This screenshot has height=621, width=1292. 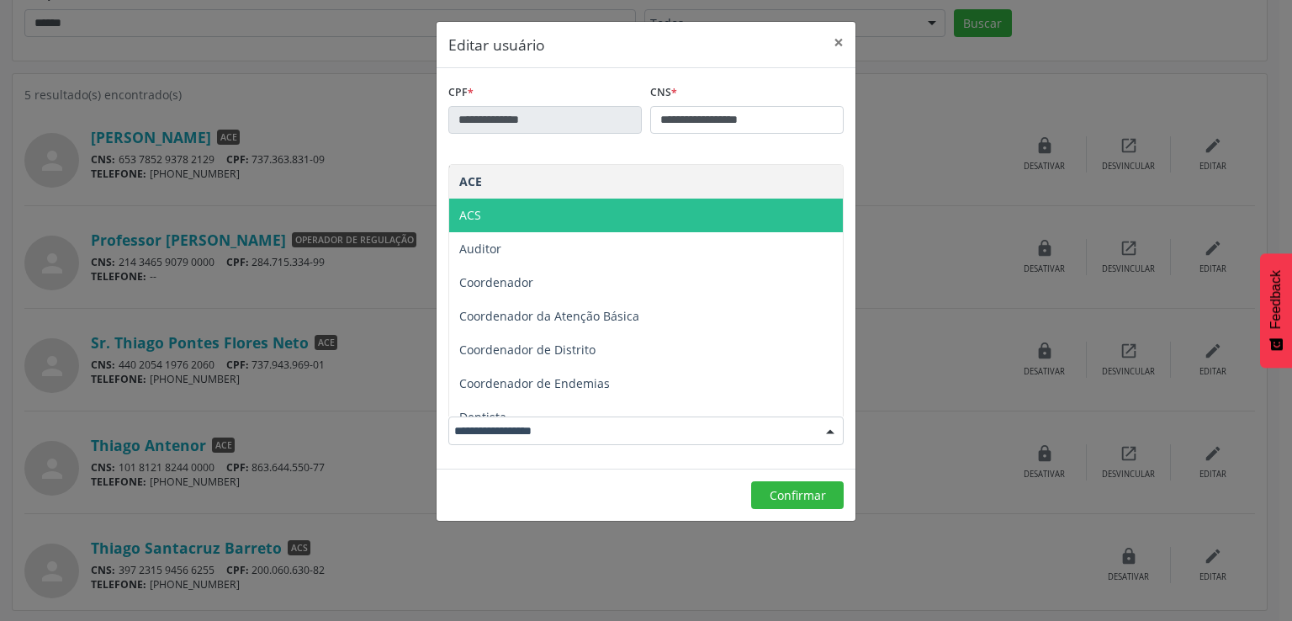 What do you see at coordinates (549, 315) in the screenshot?
I see `span: Coordenador da Atenção Básica` at bounding box center [549, 315].